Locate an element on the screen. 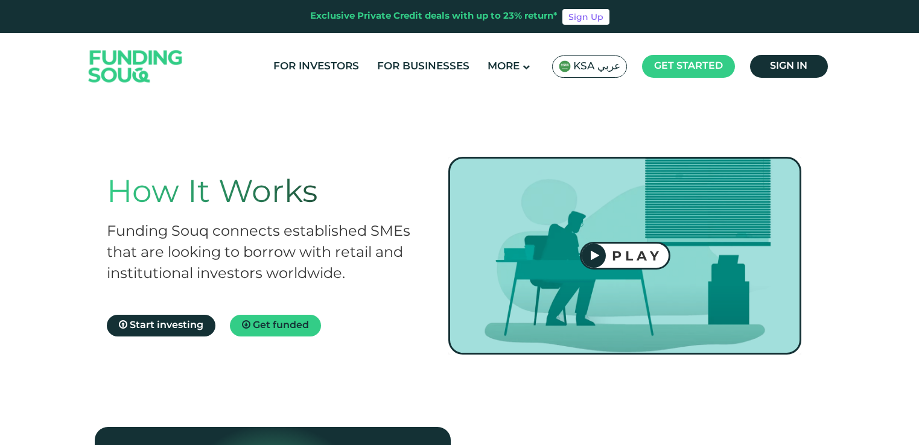 The width and height of the screenshot is (919, 445). span: Start investing is located at coordinates (167, 325).